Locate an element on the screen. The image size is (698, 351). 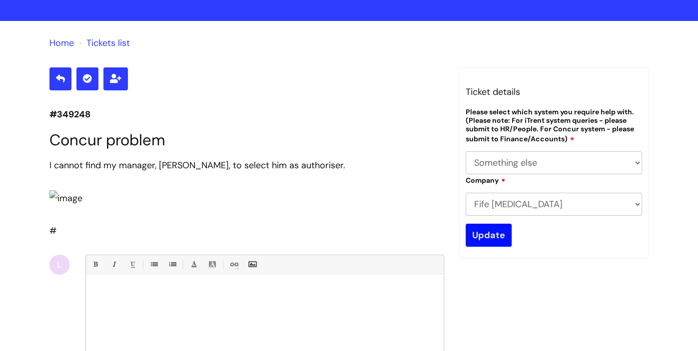
a: Bold (Ctrl-B) is located at coordinates (95, 264).